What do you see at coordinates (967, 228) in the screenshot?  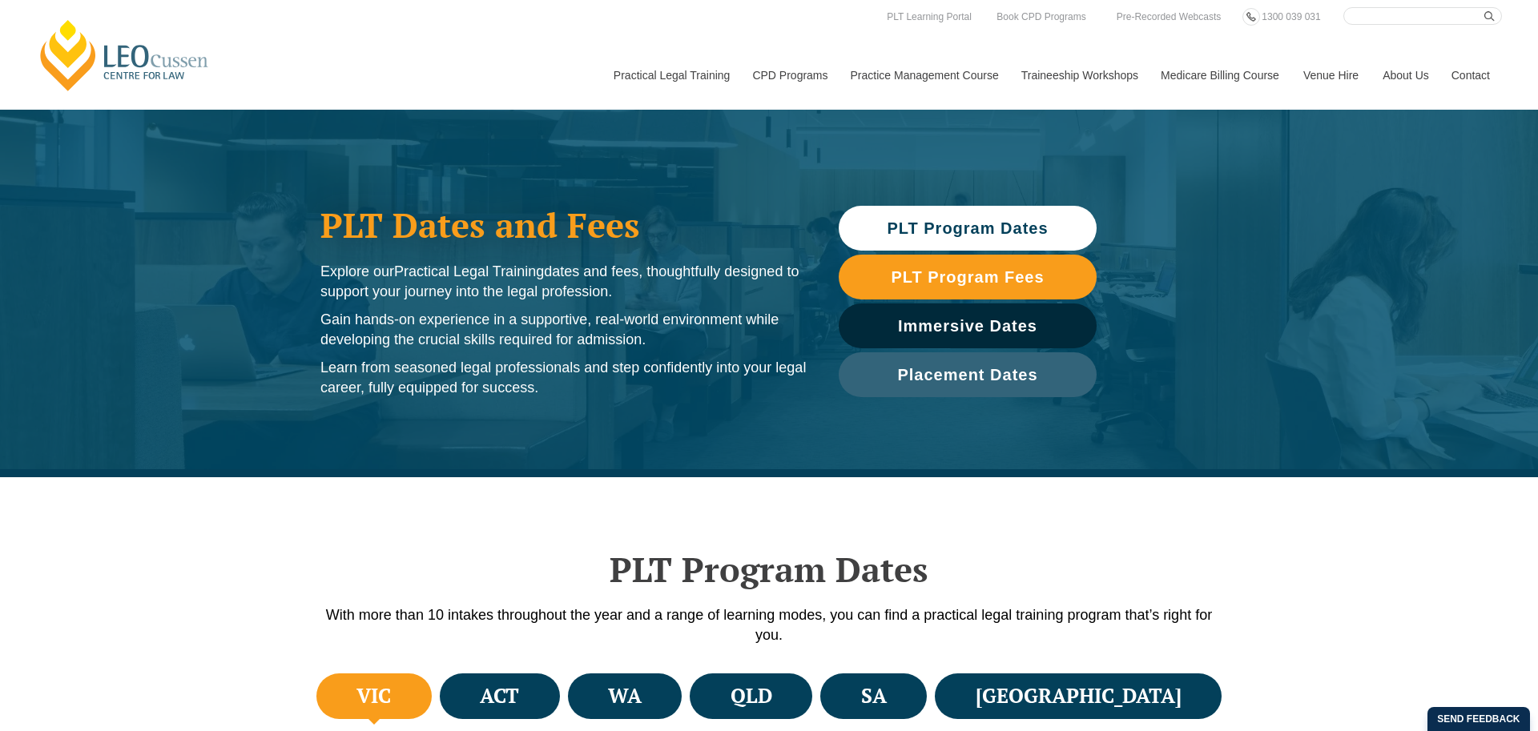 I see `a: PLT Program Dates` at bounding box center [967, 228].